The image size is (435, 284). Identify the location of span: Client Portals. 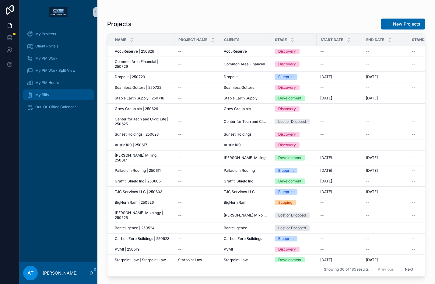
(47, 46).